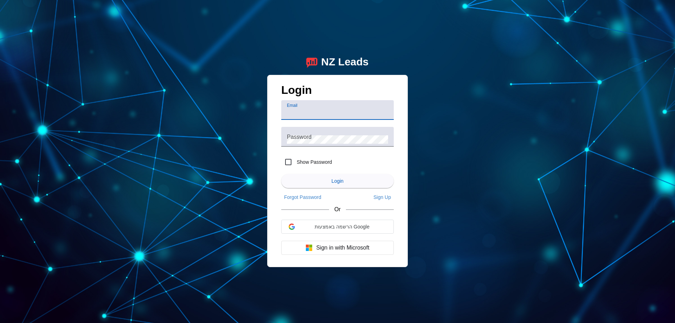 The image size is (675, 323). What do you see at coordinates (337, 248) in the screenshot?
I see `button: Sign in with Microsoft` at bounding box center [337, 248].